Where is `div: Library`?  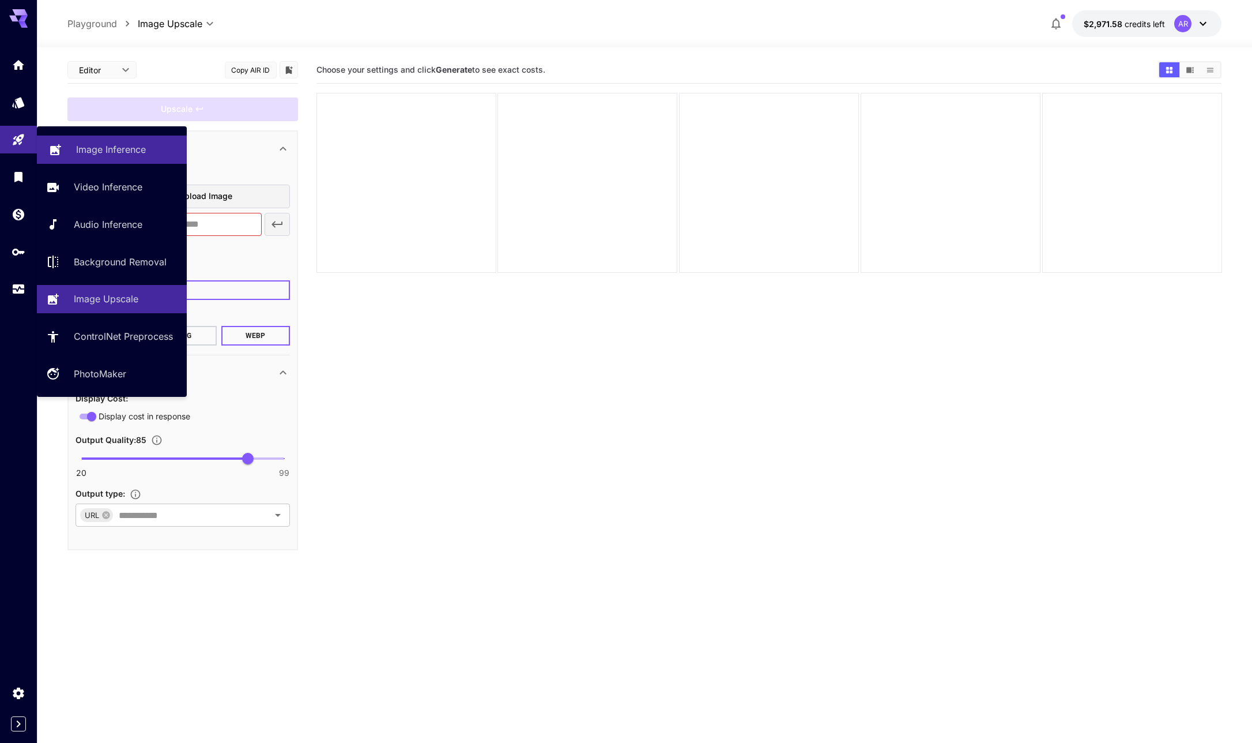
div: Library is located at coordinates (18, 176).